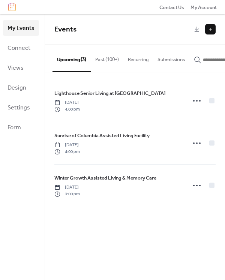  What do you see at coordinates (171, 7) in the screenshot?
I see `span: Contact Us` at bounding box center [171, 7].